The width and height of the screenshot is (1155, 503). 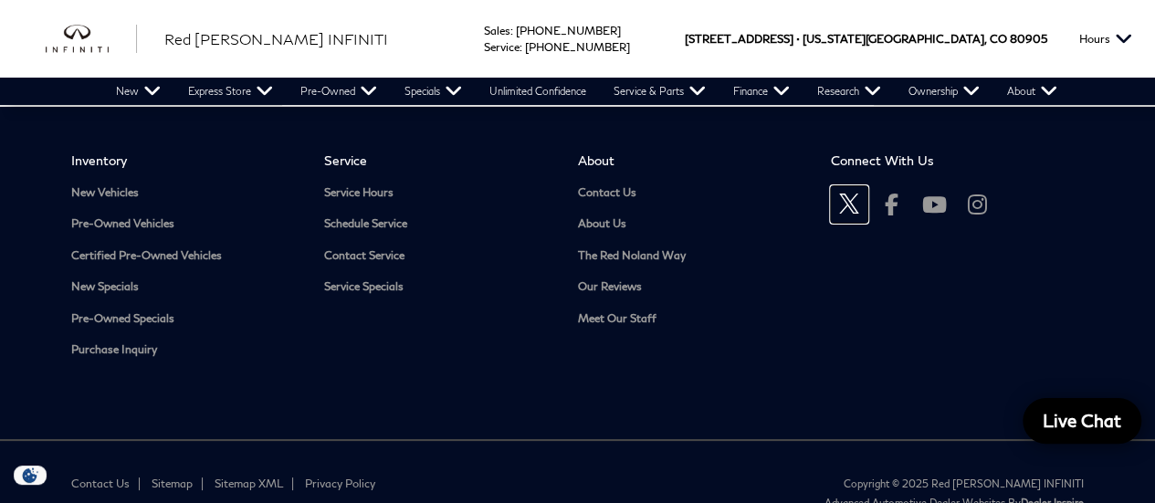 I want to click on a: Specials, so click(x=433, y=91).